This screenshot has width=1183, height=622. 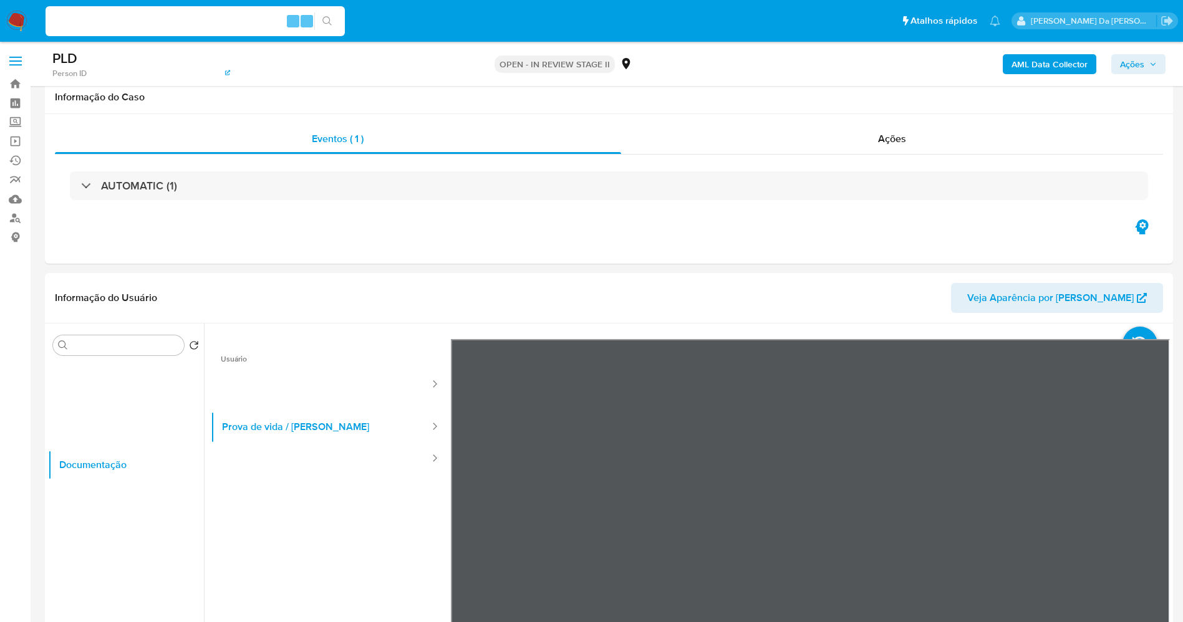 I want to click on span: Eventos ( 1 ), so click(x=337, y=138).